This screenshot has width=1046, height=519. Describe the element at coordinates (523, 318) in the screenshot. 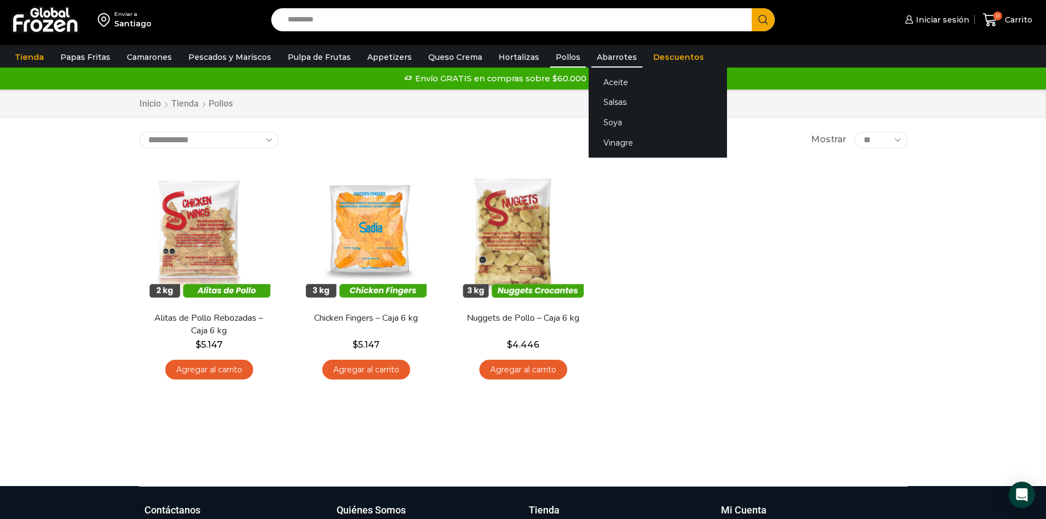

I see `a: Nuggets de Pollo – Caja 6 kg` at that location.